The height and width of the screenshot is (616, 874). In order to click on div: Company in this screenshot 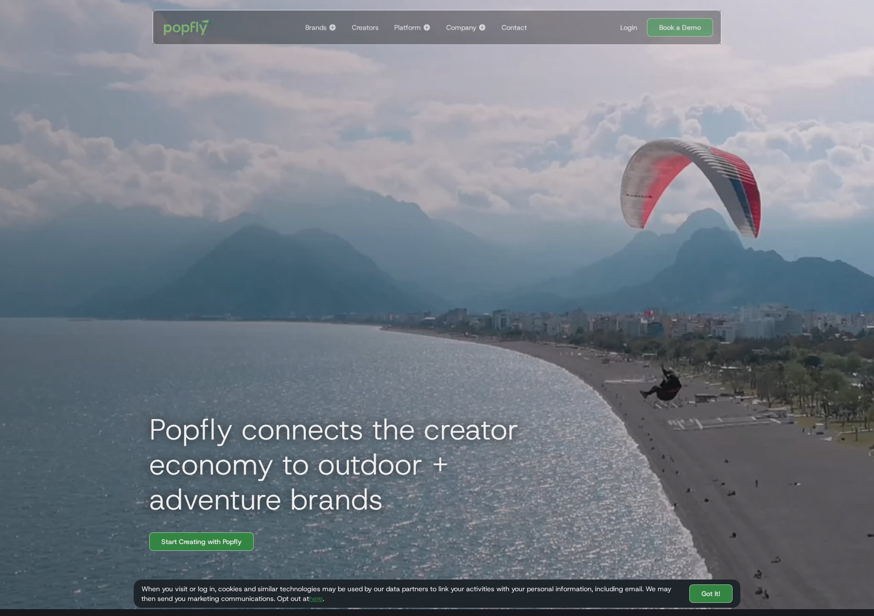, I will do `click(462, 27)`.